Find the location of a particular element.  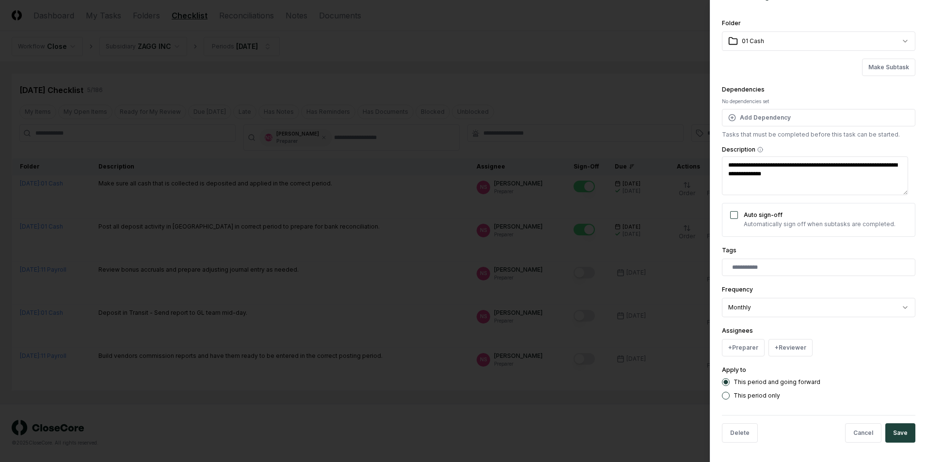

label: This period and going forward is located at coordinates (776, 382).